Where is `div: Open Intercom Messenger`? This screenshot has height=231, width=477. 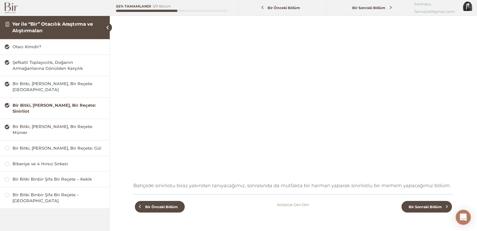
div: Open Intercom Messenger is located at coordinates (463, 218).